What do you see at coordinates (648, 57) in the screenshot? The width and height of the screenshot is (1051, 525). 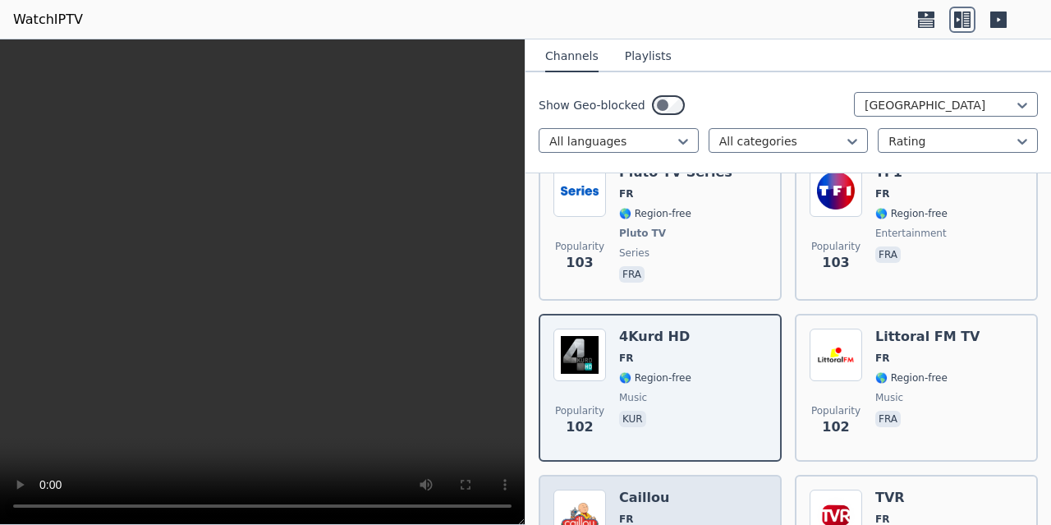 I see `button: Playlists` at bounding box center [648, 57].